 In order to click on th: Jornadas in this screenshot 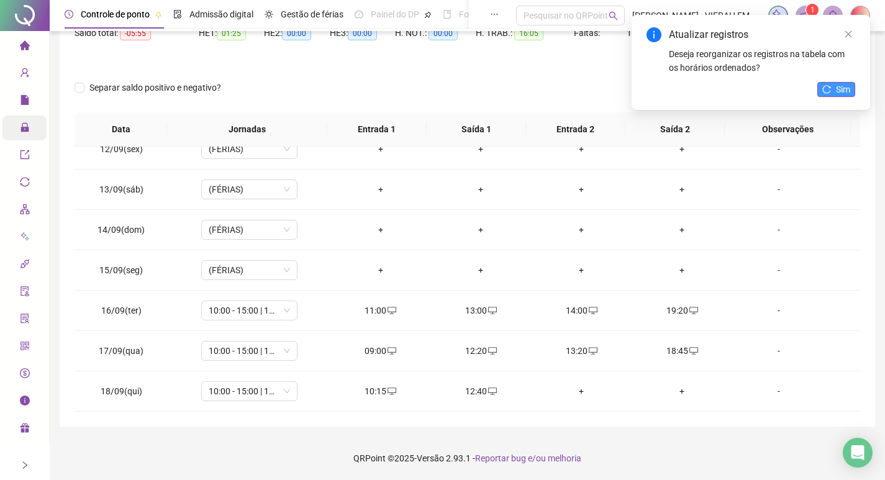, I will do `click(247, 129)`.